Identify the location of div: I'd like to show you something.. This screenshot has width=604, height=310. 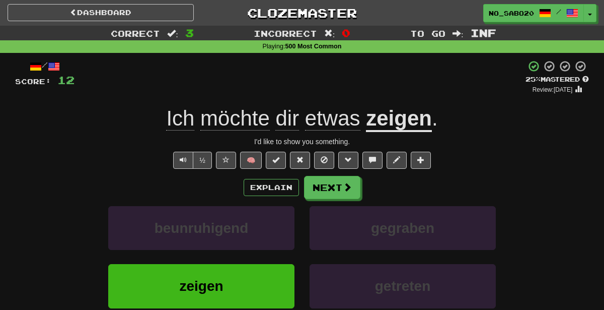
(302, 141).